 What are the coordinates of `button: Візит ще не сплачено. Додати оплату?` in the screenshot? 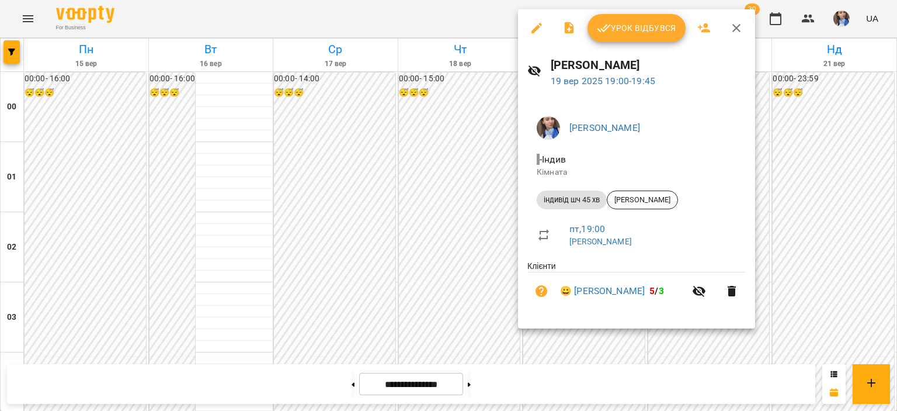 It's located at (541, 291).